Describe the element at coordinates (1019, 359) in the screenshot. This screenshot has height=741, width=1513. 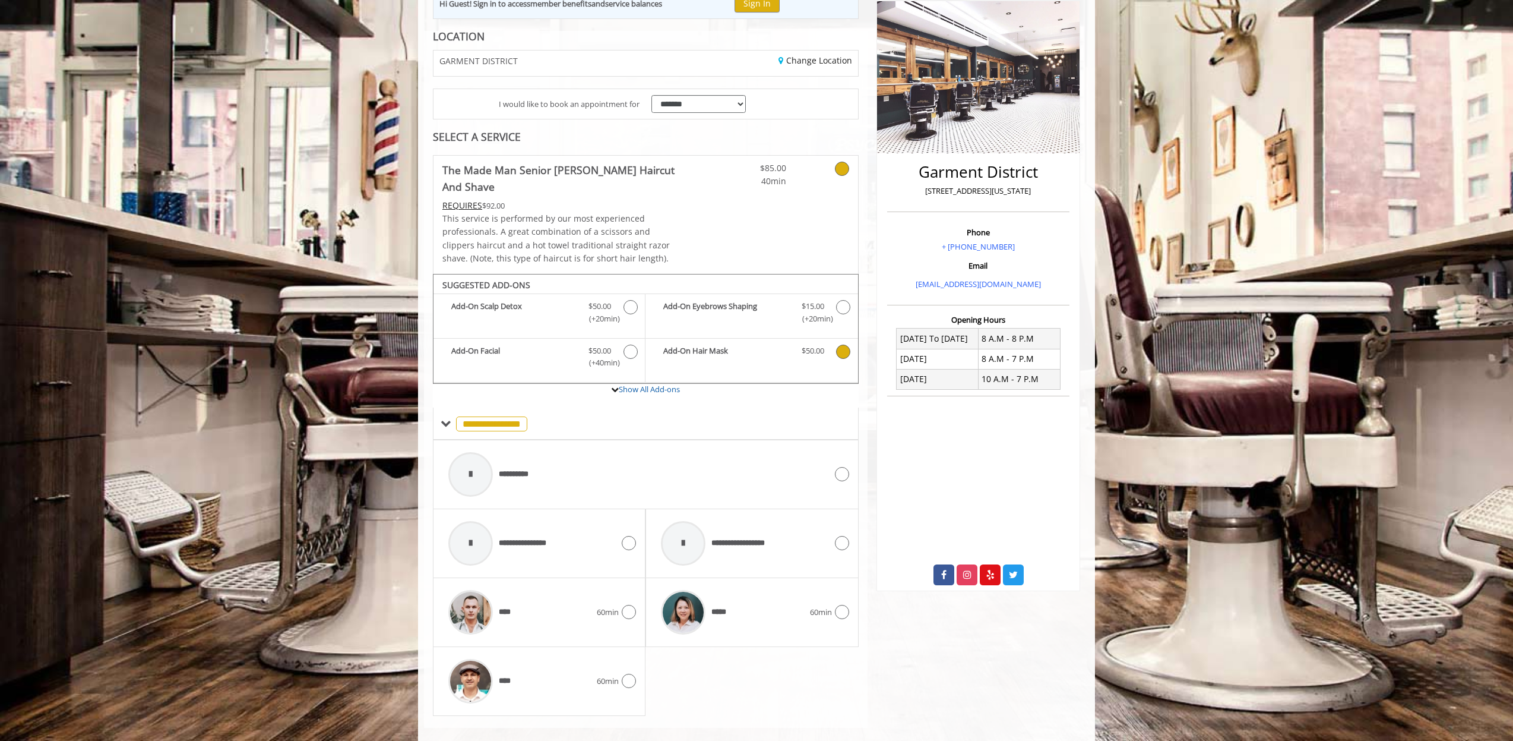
I see `td: 8 A.M - 7 P.M` at that location.